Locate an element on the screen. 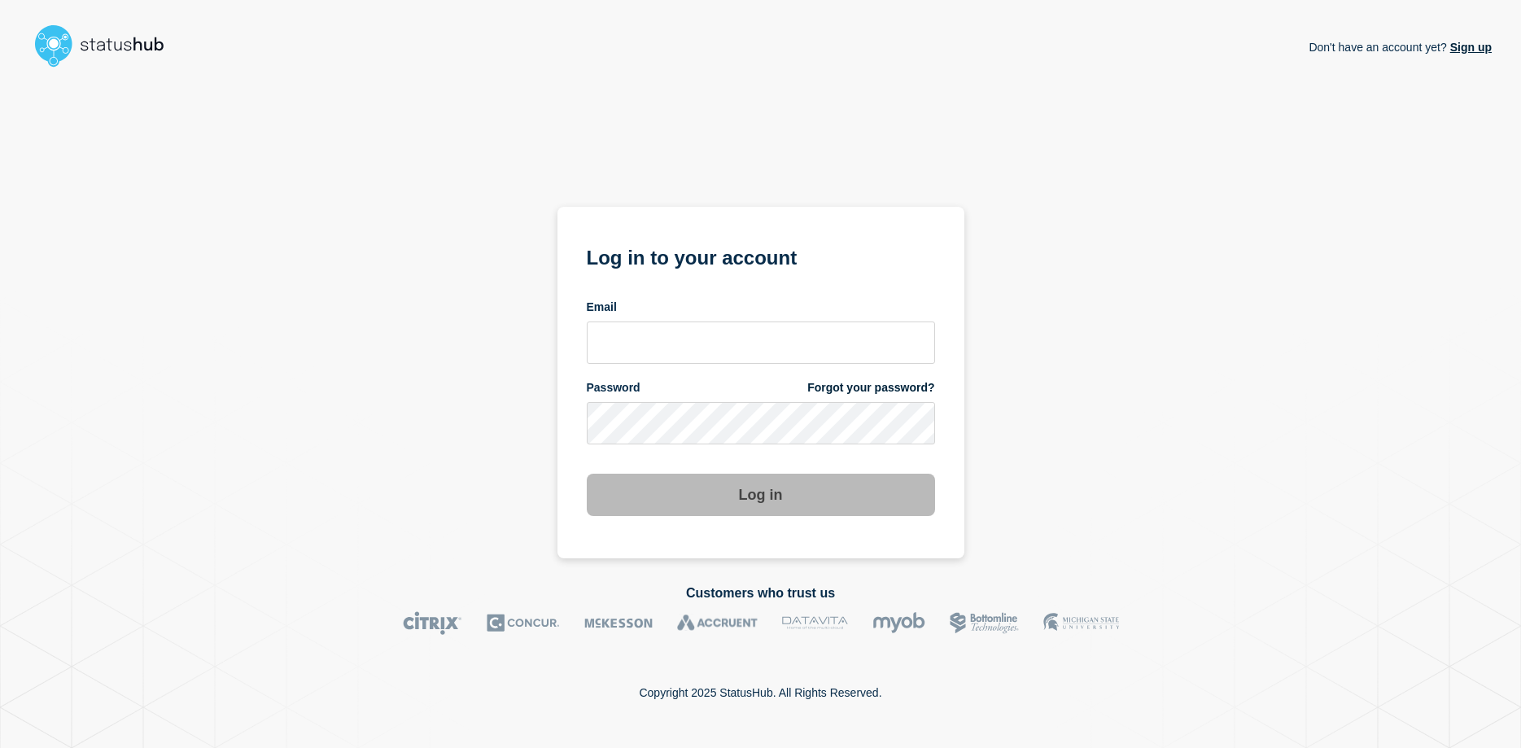 This screenshot has height=748, width=1521. button: Log in is located at coordinates (761, 495).